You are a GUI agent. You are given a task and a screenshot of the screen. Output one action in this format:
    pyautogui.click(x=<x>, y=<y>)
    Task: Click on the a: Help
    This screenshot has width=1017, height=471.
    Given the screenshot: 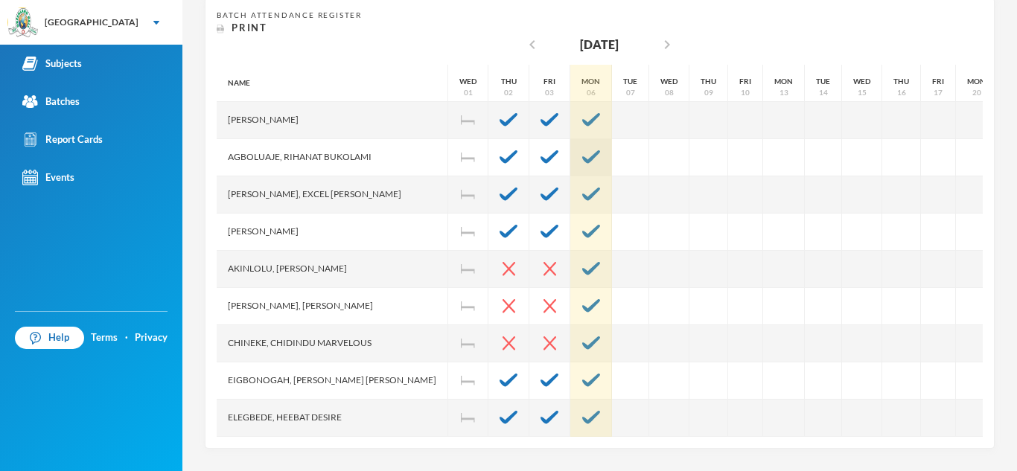 What is the action you would take?
    pyautogui.click(x=49, y=338)
    